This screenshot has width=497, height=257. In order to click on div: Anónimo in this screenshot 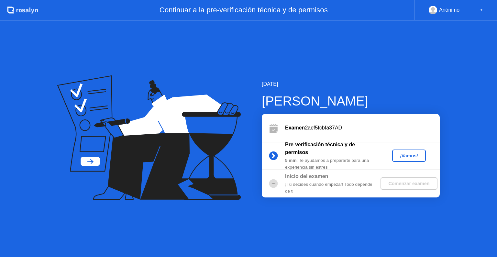, I will do `click(449, 10)`.